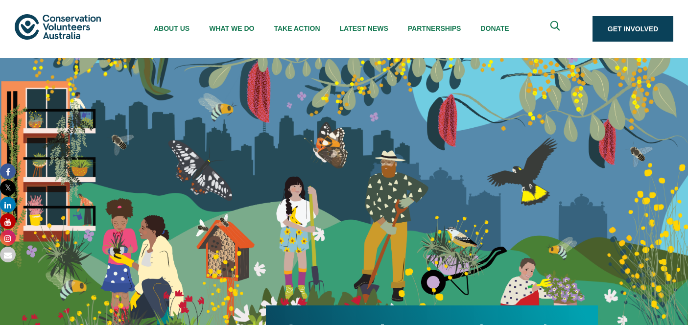 The image size is (688, 325). What do you see at coordinates (232, 28) in the screenshot?
I see `span: What We Do` at bounding box center [232, 28].